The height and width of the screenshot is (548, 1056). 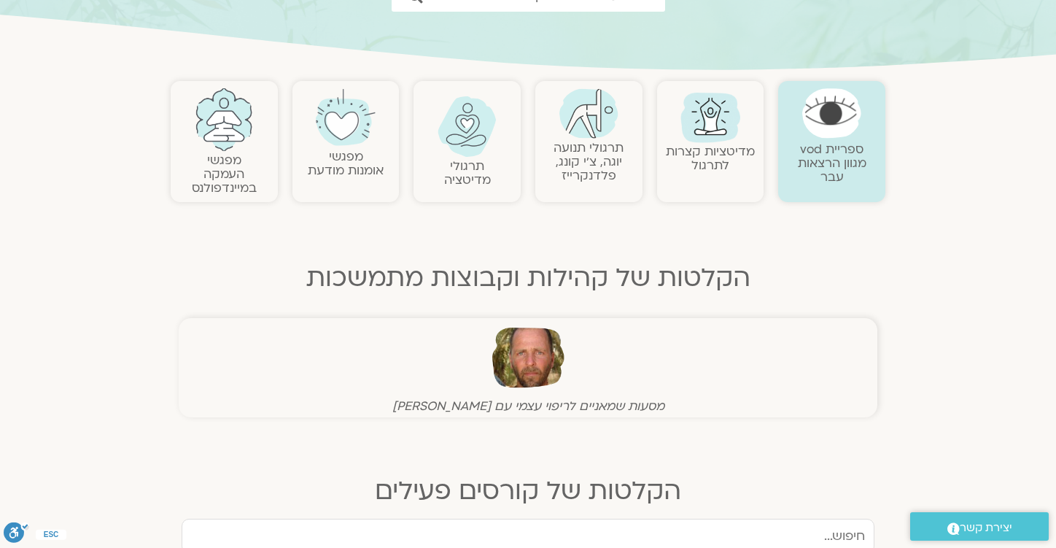 What do you see at coordinates (528, 278) in the screenshot?
I see `h2: הקלטות של קהילות וקבוצות מתמשכות` at bounding box center [528, 278].